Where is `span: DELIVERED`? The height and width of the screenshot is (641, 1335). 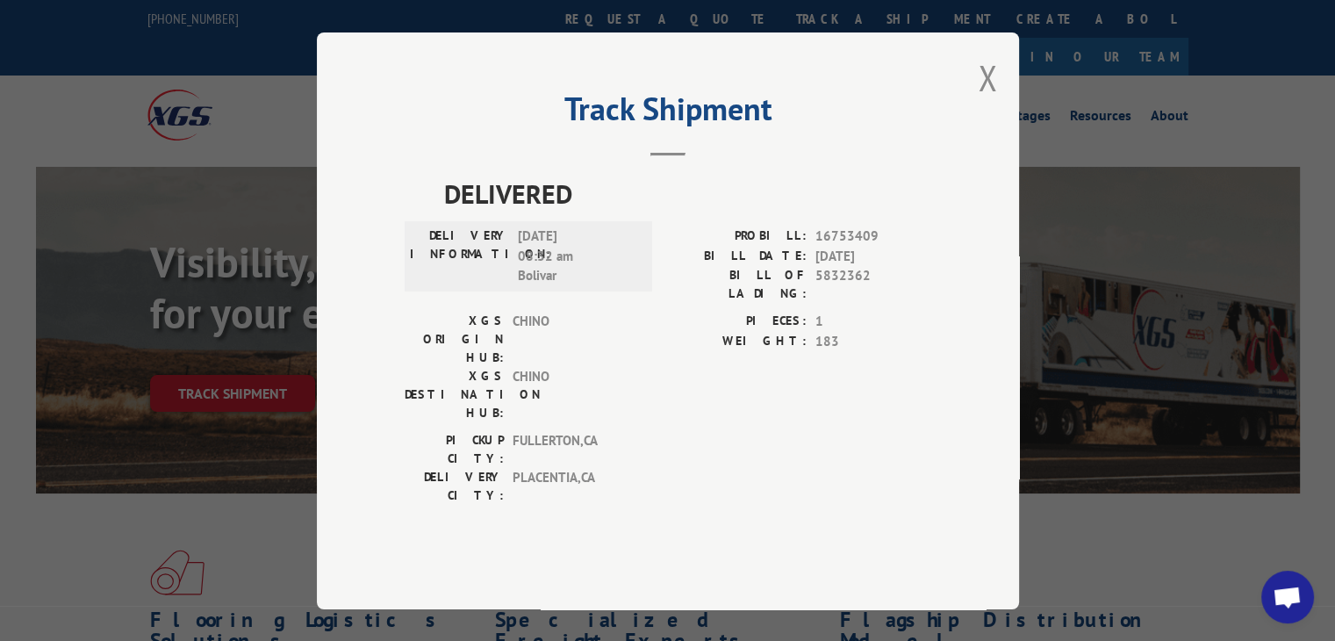 span: DELIVERED is located at coordinates (687, 193).